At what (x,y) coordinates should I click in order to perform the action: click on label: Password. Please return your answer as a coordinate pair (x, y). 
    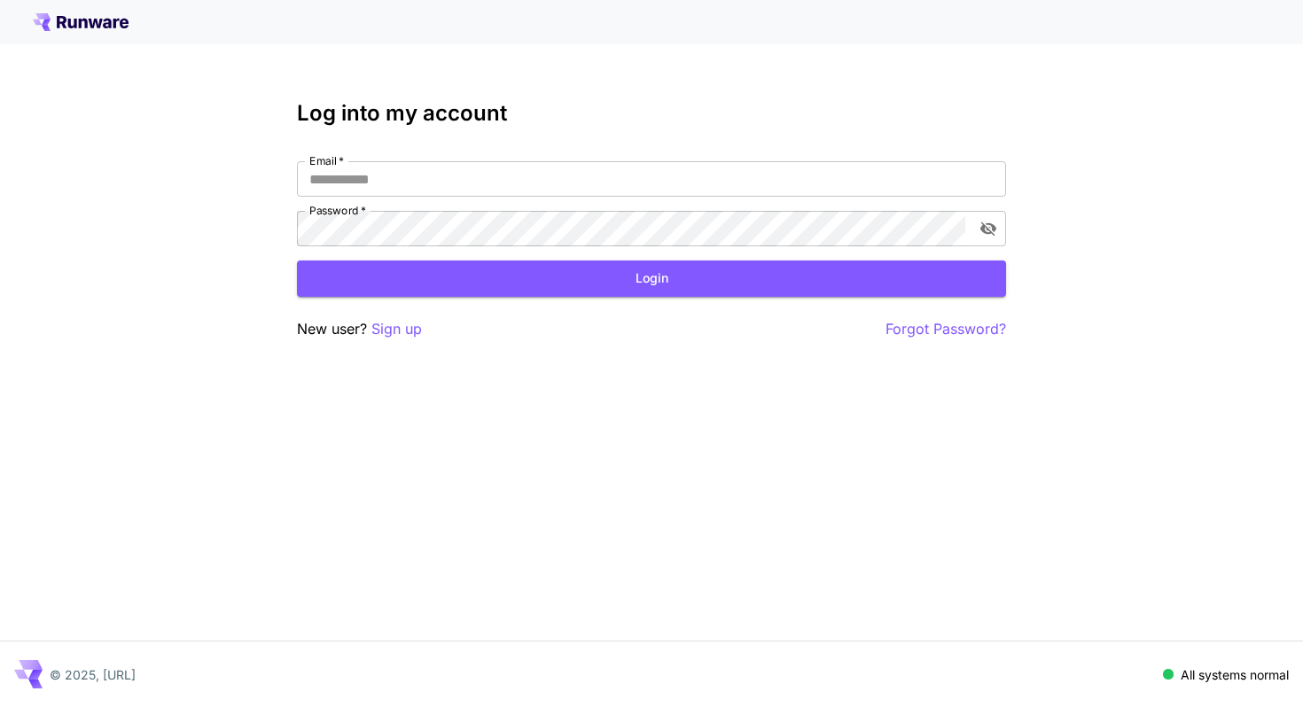
    Looking at the image, I should click on (338, 210).